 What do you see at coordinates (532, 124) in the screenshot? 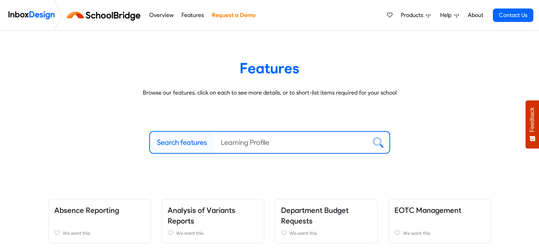
I see `button: Feedback - Show survey` at bounding box center [532, 124].